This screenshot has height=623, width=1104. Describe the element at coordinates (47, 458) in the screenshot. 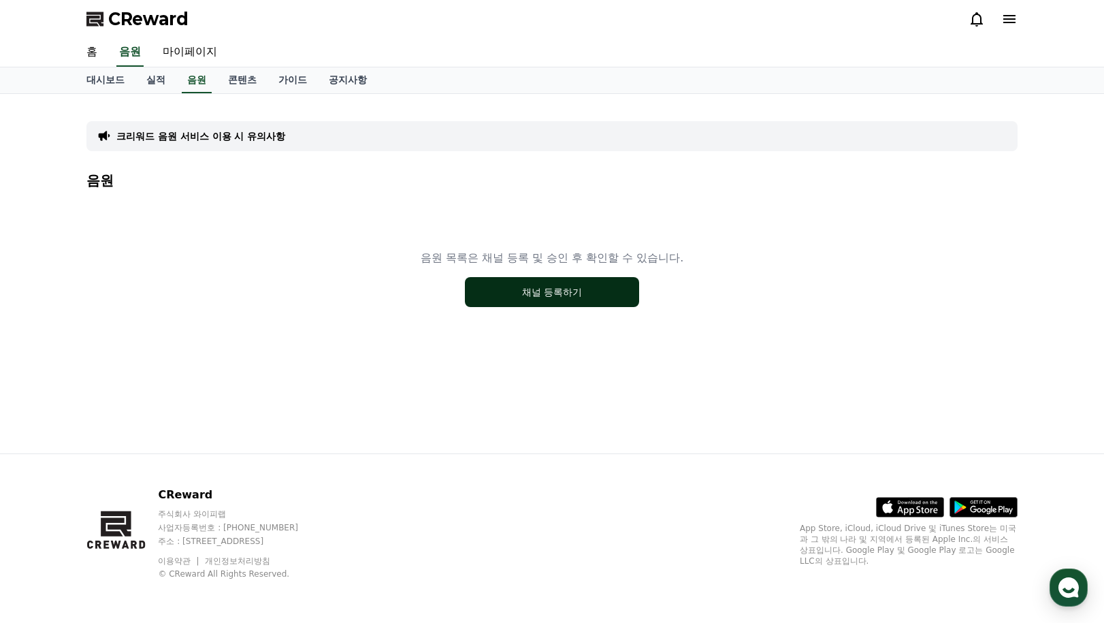

I see `span: 홈` at that location.